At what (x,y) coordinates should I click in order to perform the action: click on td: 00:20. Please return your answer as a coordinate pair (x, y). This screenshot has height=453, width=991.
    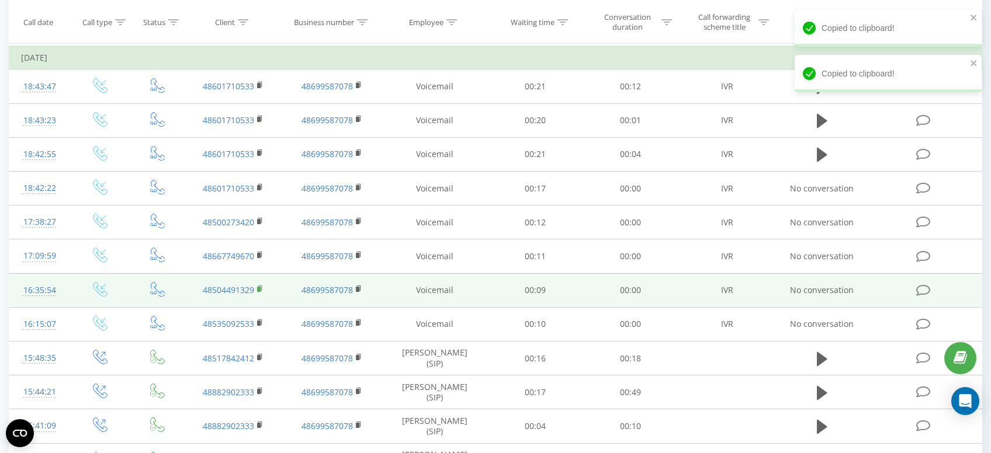
    Looking at the image, I should click on (535, 120).